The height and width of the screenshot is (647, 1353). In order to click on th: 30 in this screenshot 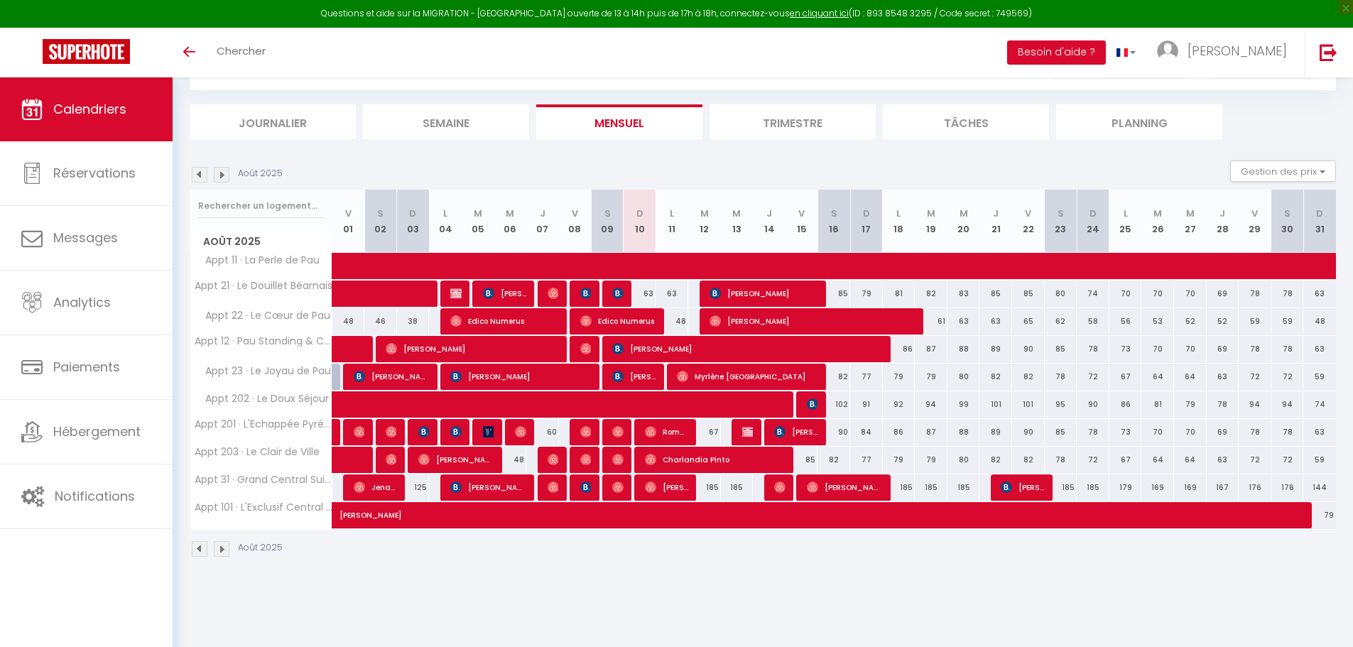, I will do `click(1287, 221)`.